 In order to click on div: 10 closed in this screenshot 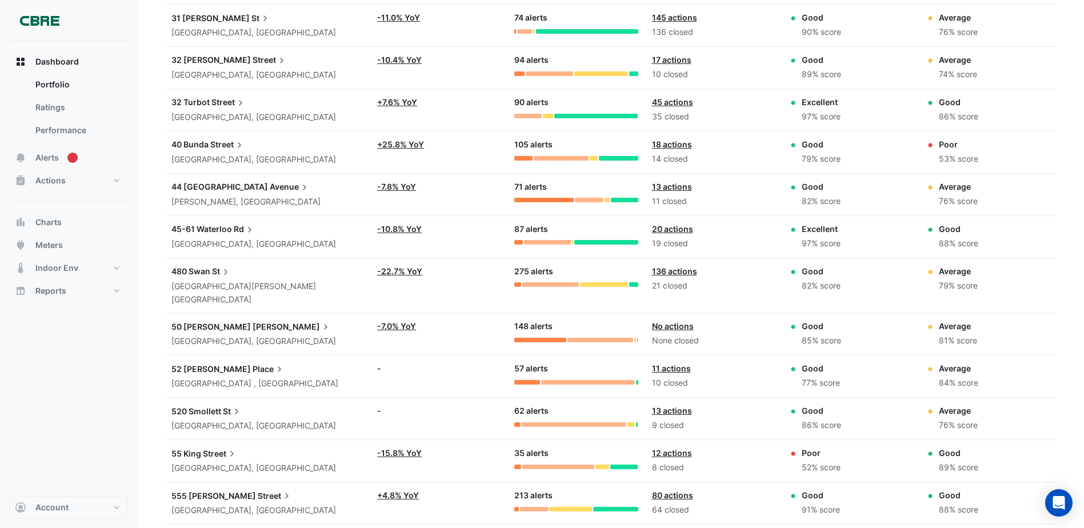, I will do `click(714, 74)`.